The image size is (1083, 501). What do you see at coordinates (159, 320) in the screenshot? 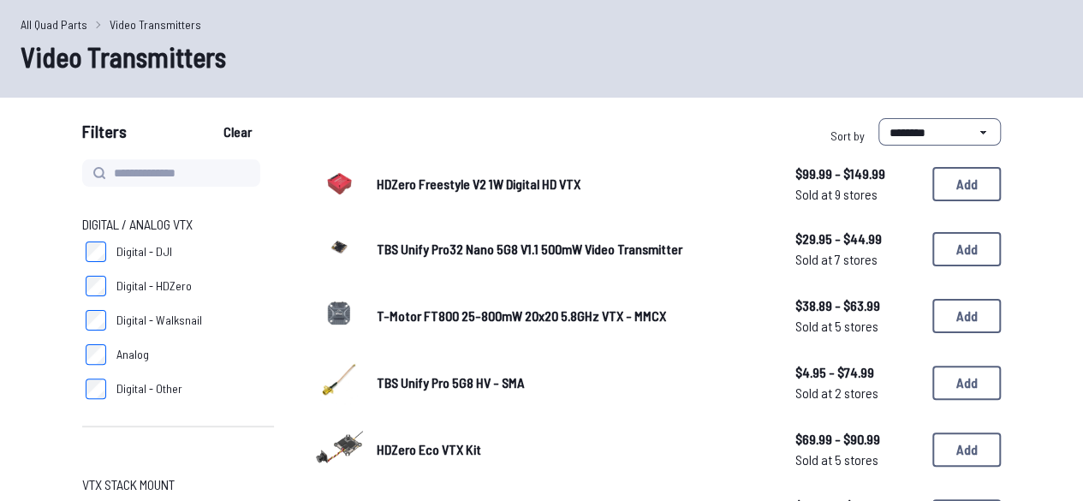
I see `span: Digital - Walksnail` at bounding box center [159, 320].